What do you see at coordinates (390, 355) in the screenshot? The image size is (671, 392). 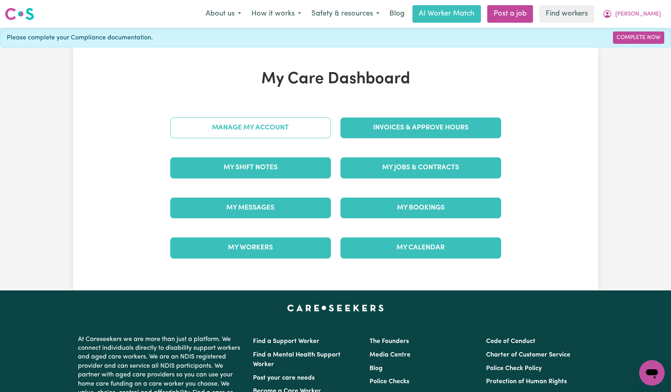 I see `a: Media Centre` at bounding box center [390, 355].